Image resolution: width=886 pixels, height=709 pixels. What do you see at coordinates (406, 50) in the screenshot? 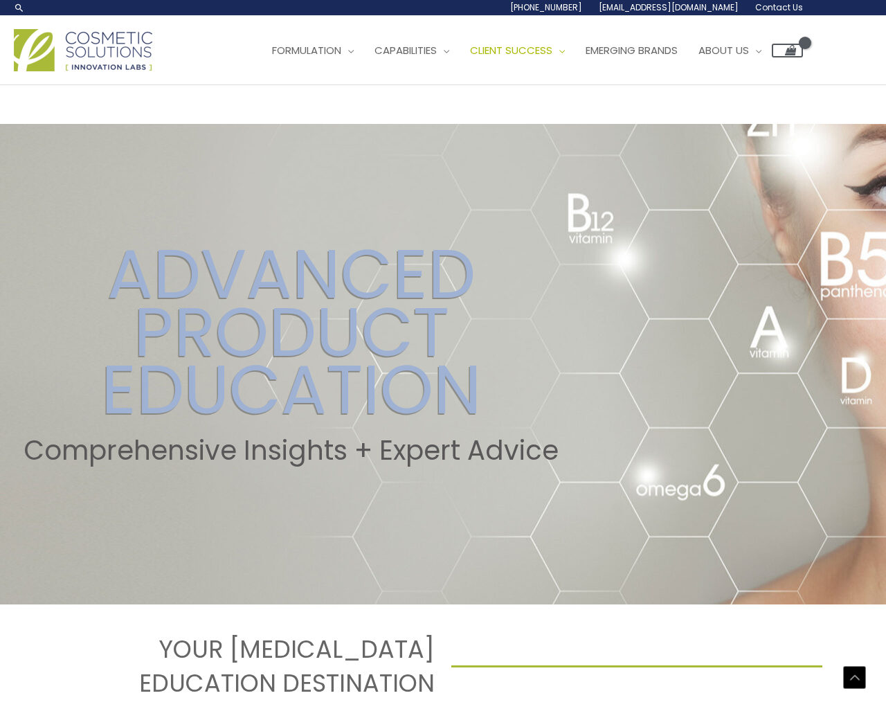
I see `span: Capabilities` at bounding box center [406, 50].